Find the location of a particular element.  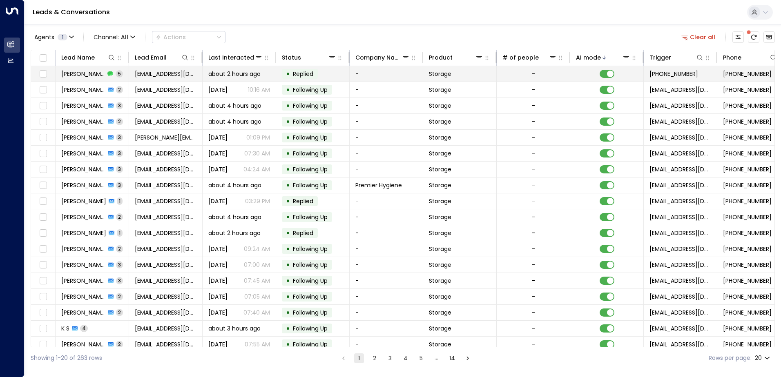

span: tom.jones1@gmail.com is located at coordinates (165, 138).